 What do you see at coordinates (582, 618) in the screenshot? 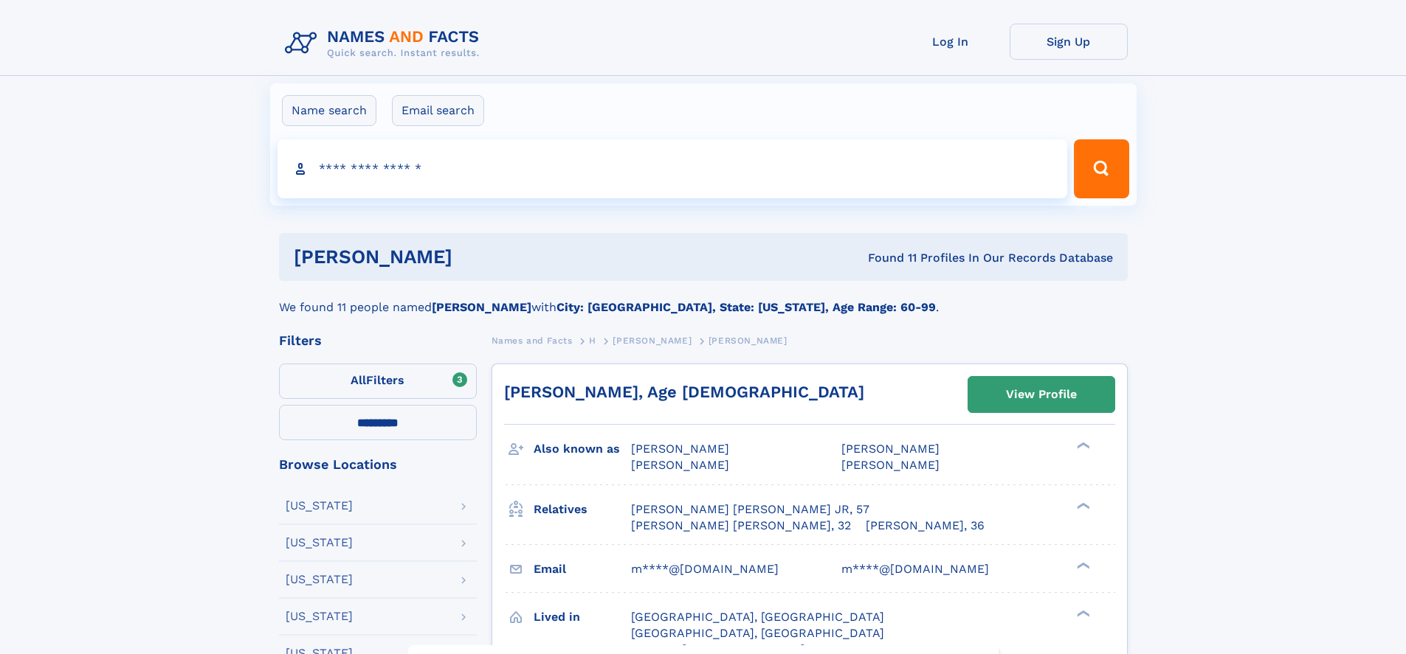
I see `h3: Lived in` at bounding box center [582, 618].